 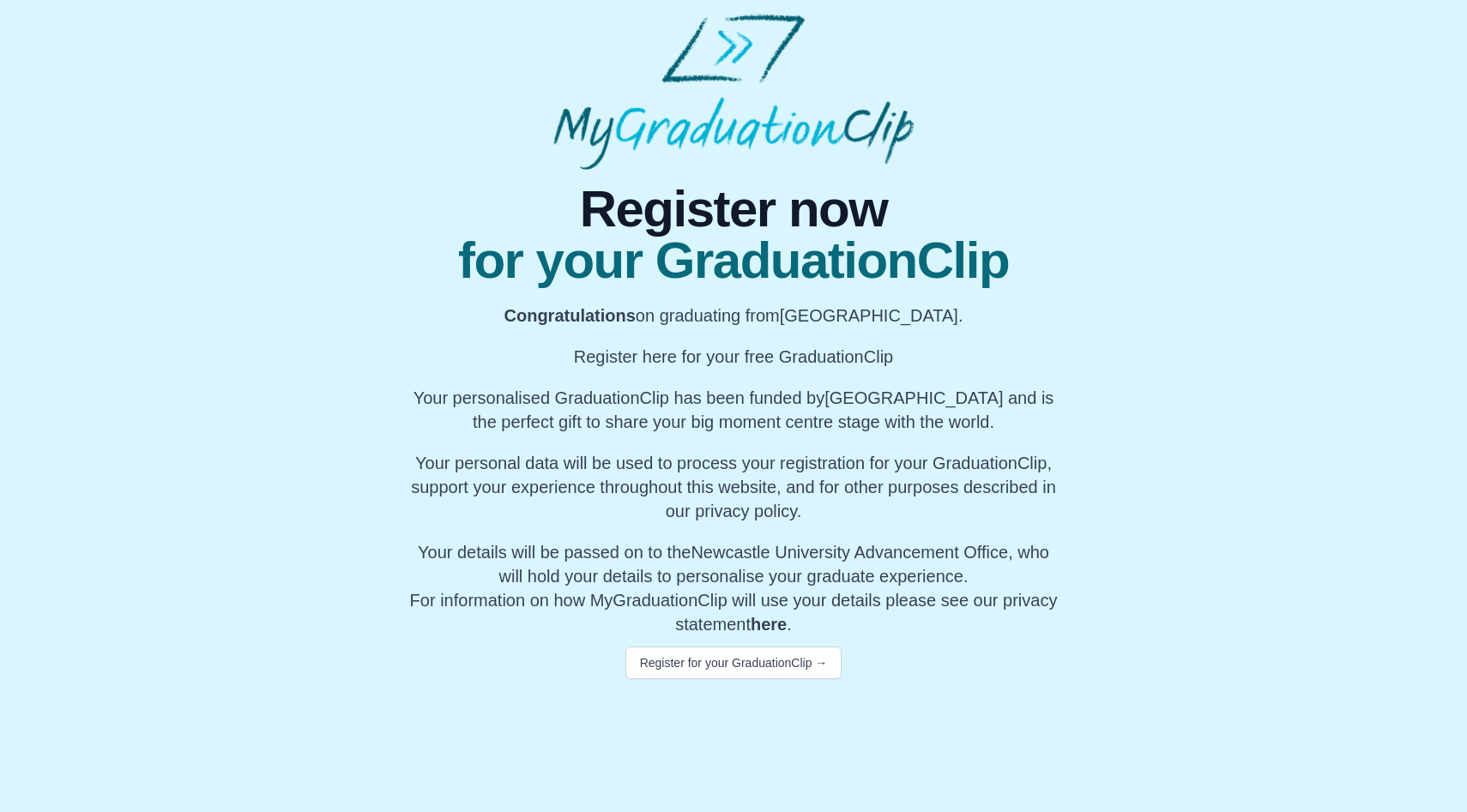 I want to click on span: Register now, so click(x=734, y=209).